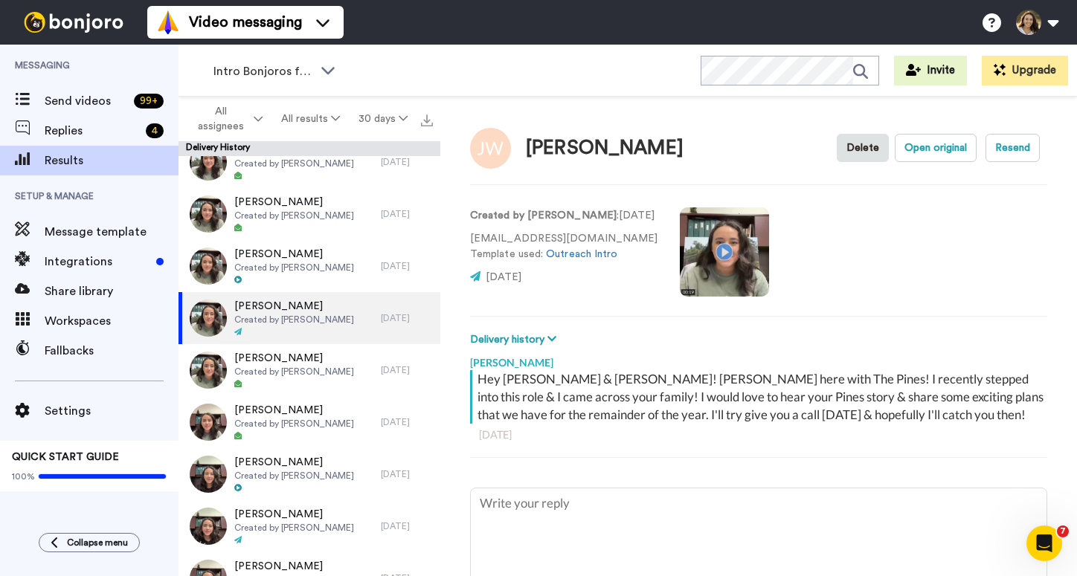 The height and width of the screenshot is (576, 1077). I want to click on img: 3357e3a8-6acc-4506-89a8-a1cdc330a62e-thumb.jpg, so click(208, 162).